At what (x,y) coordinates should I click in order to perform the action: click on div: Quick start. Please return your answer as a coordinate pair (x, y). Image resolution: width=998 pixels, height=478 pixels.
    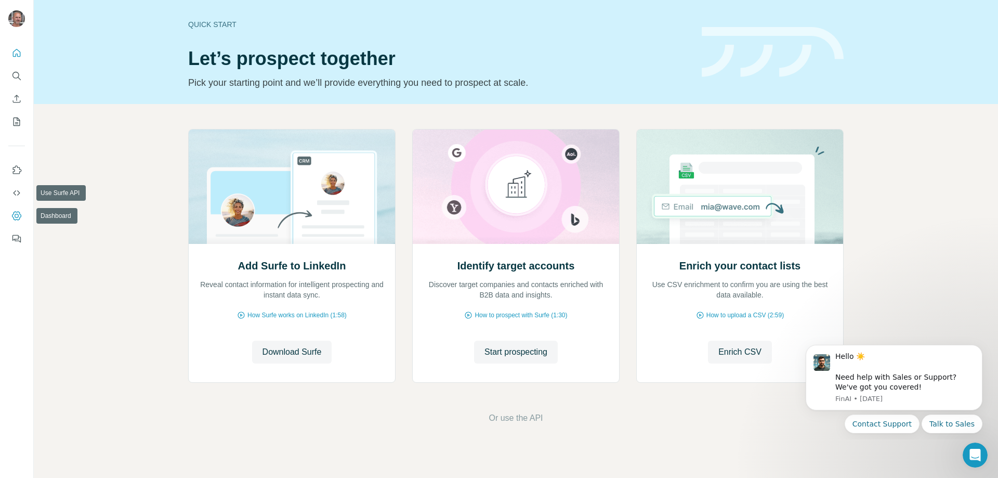
    Looking at the image, I should click on (439, 24).